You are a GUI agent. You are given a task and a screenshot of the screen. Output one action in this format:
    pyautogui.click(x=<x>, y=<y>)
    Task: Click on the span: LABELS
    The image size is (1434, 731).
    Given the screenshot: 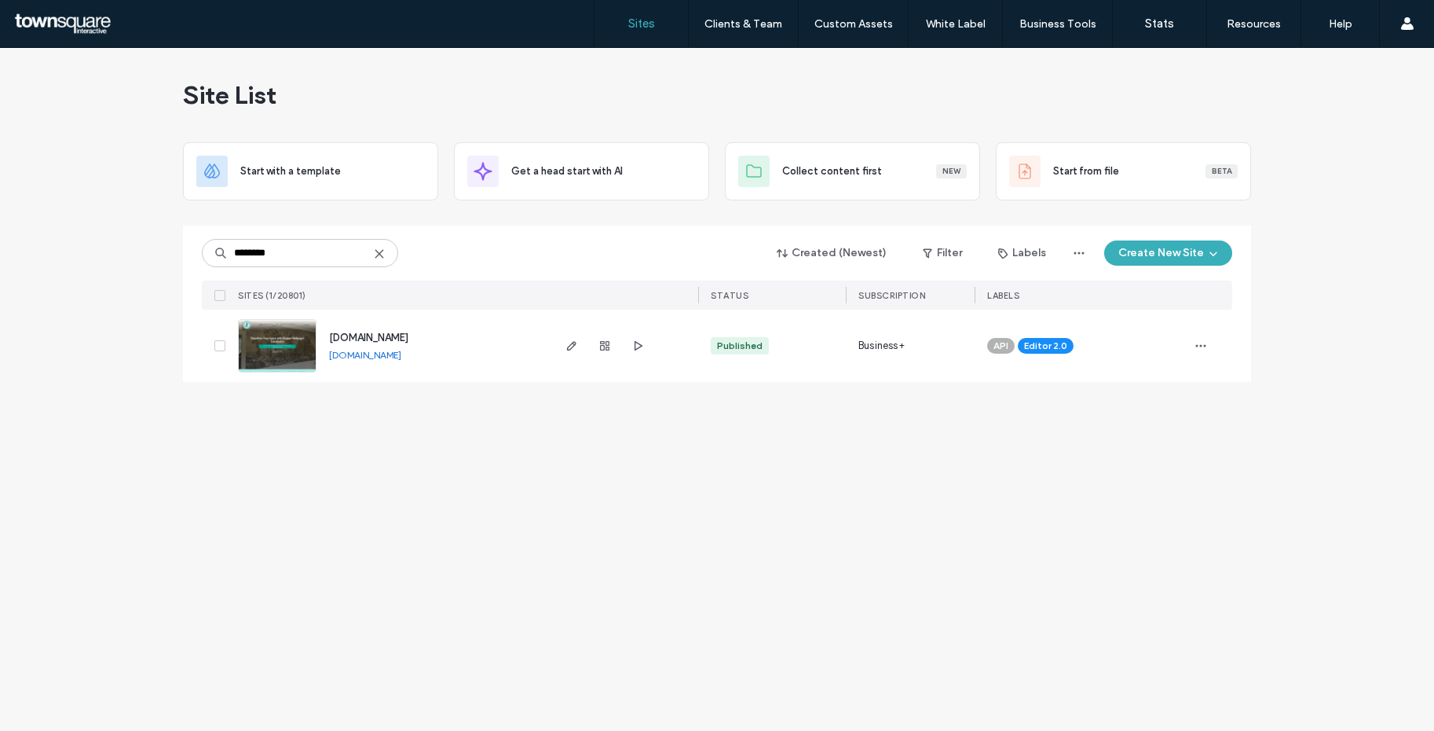 What is the action you would take?
    pyautogui.click(x=1003, y=295)
    